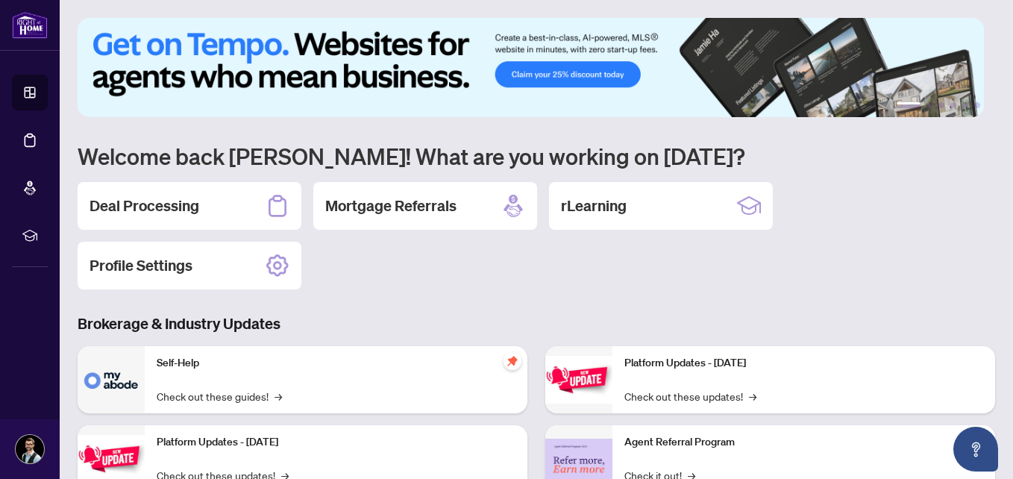 Image resolution: width=1013 pixels, height=479 pixels. What do you see at coordinates (594, 206) in the screenshot?
I see `h2: rLearning` at bounding box center [594, 206].